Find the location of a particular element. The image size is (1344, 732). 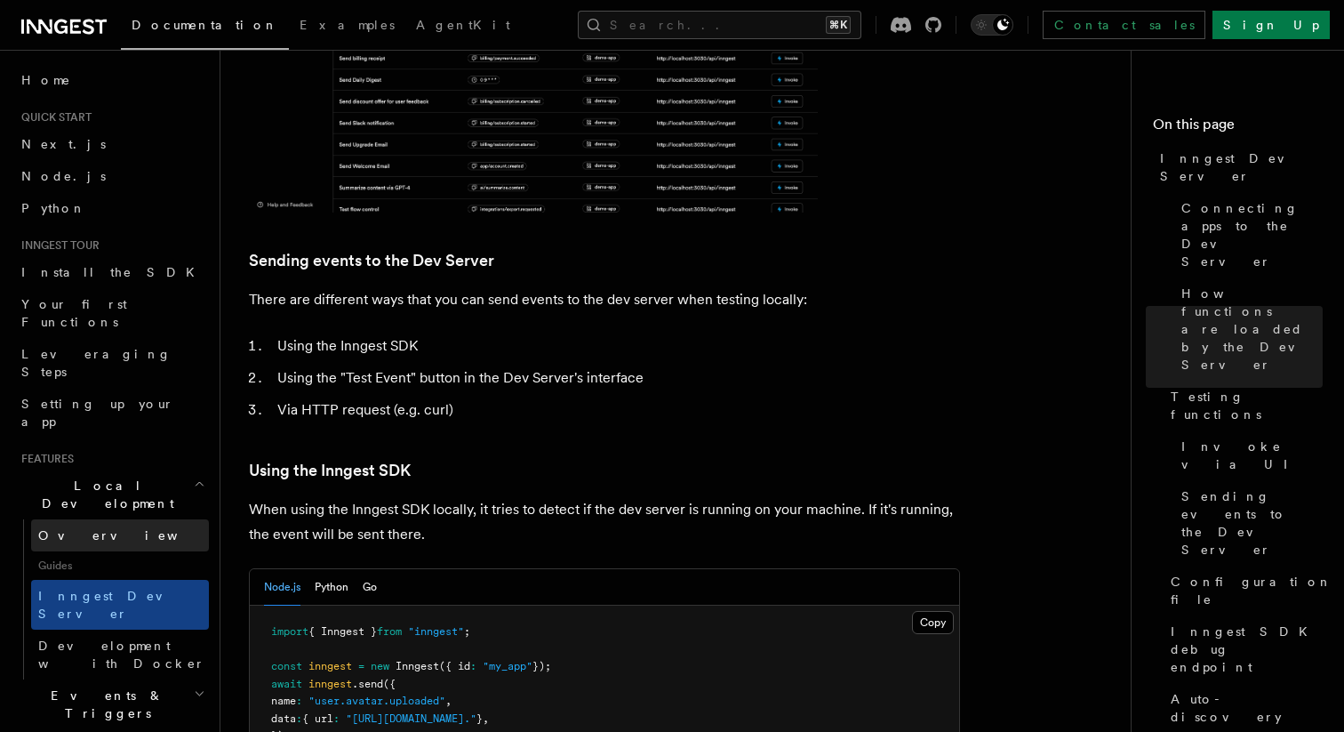

div: Local Development is located at coordinates (111, 599).